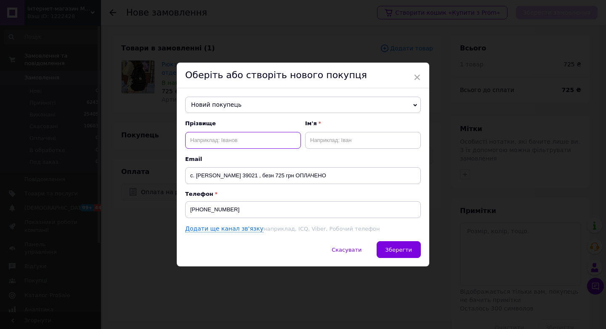  Describe the element at coordinates (243, 124) in the screenshot. I see `span: Прізвище` at that location.